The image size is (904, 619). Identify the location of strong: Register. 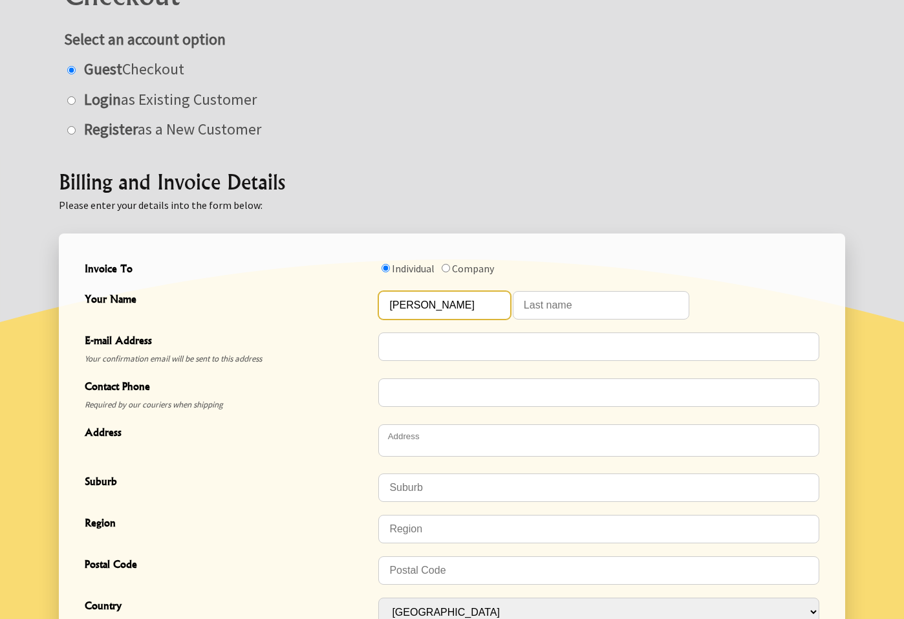
(111, 129).